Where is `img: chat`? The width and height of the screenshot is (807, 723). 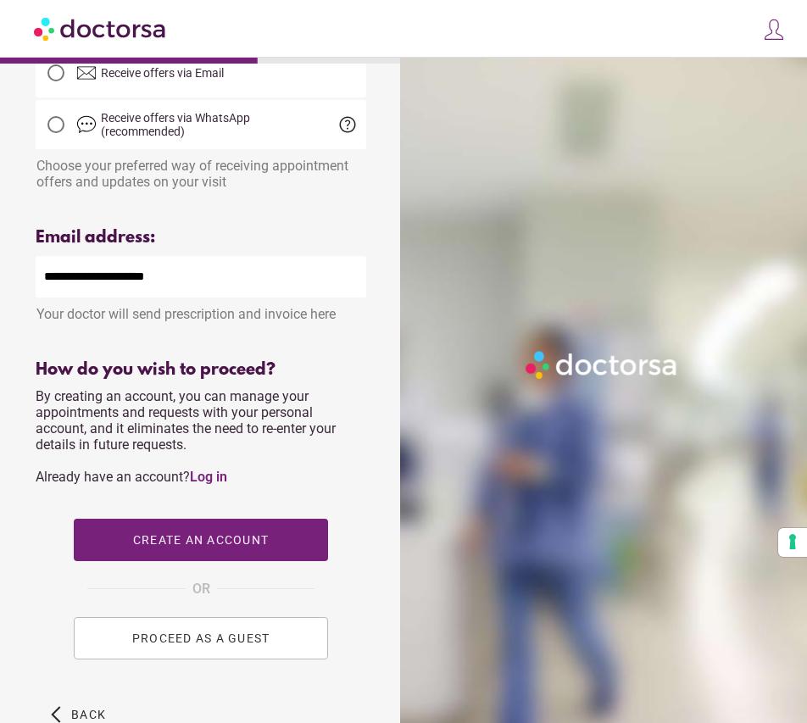 img: chat is located at coordinates (86, 125).